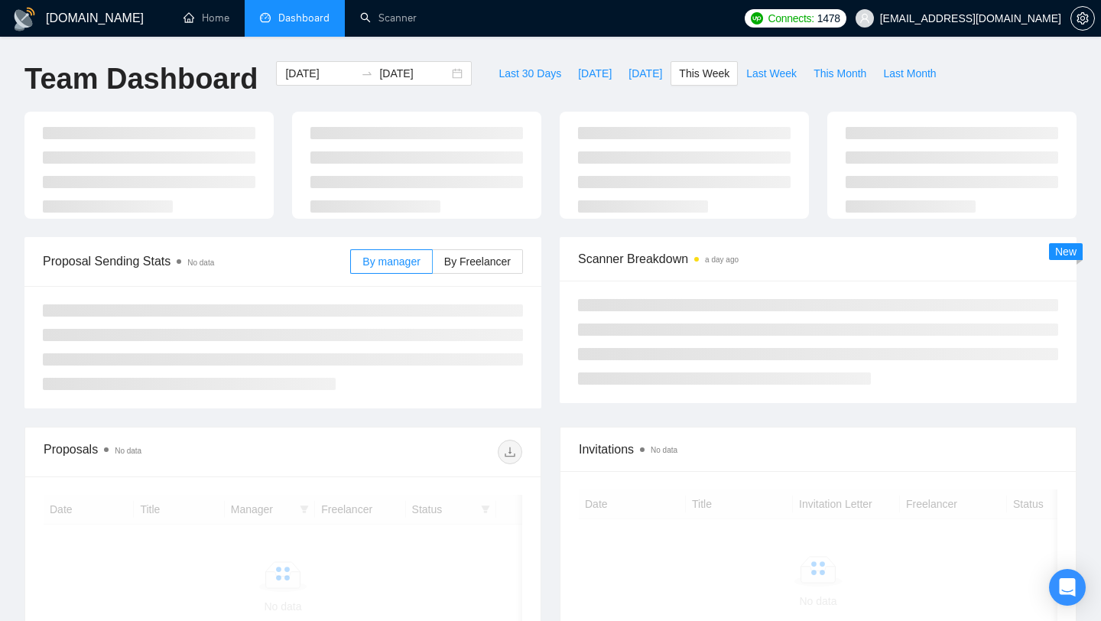 The height and width of the screenshot is (621, 1101). I want to click on span: dashboard, so click(265, 18).